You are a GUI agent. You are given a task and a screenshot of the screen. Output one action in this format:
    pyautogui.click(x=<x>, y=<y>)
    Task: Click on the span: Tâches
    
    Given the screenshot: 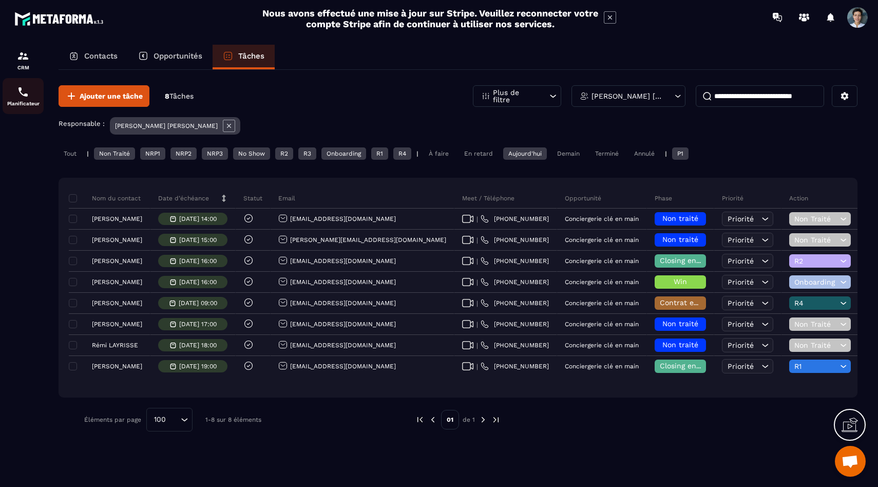 What is the action you would take?
    pyautogui.click(x=181, y=96)
    